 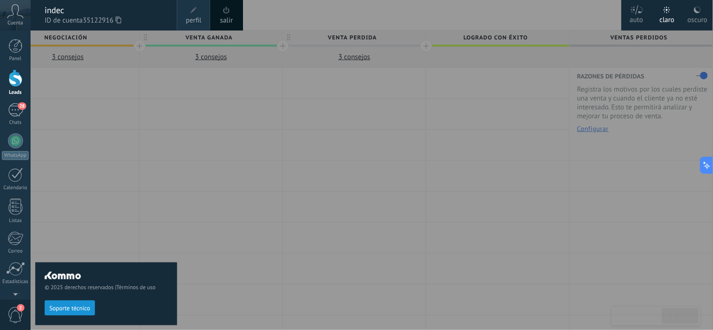 I want to click on div: oscuro, so click(x=697, y=18).